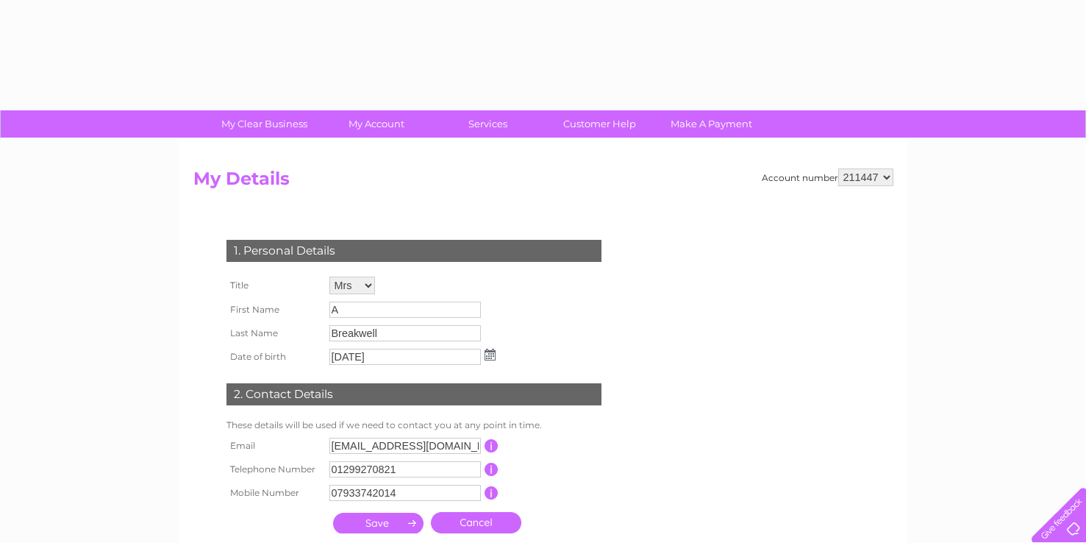 Image resolution: width=1086 pixels, height=543 pixels. Describe the element at coordinates (376, 124) in the screenshot. I see `a: My Account` at that location.